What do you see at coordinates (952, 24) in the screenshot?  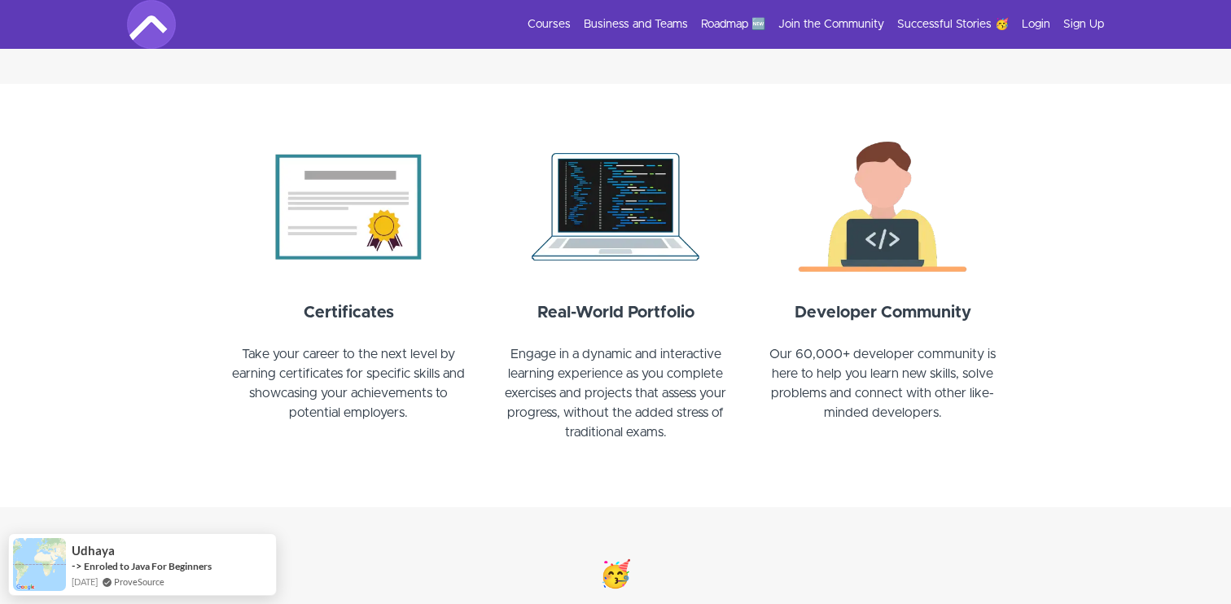 I see `a: Successful Stories 🥳` at bounding box center [952, 24].